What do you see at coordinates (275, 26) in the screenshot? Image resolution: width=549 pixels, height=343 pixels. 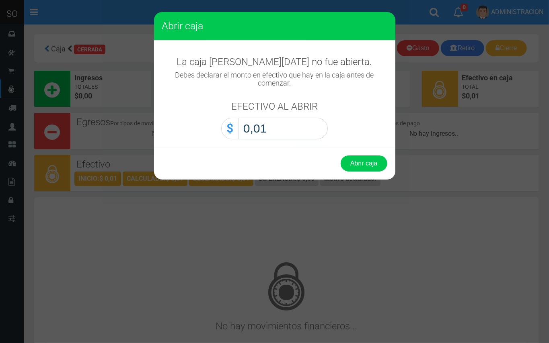 I see `h3: Abrir caja` at bounding box center [275, 26].